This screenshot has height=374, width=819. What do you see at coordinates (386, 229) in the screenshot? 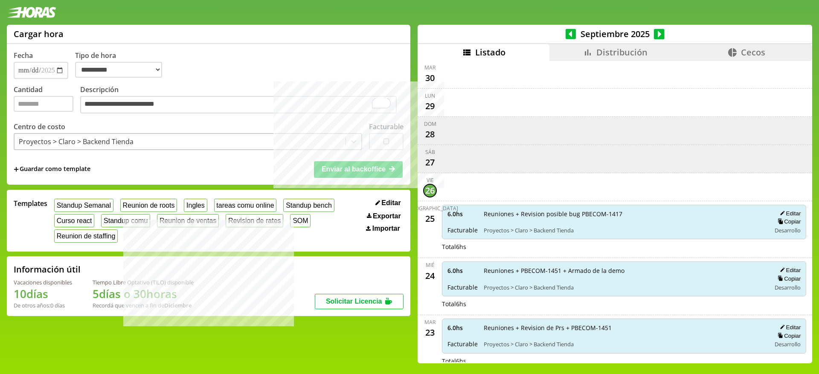
I see `span: Importar` at bounding box center [386, 229].